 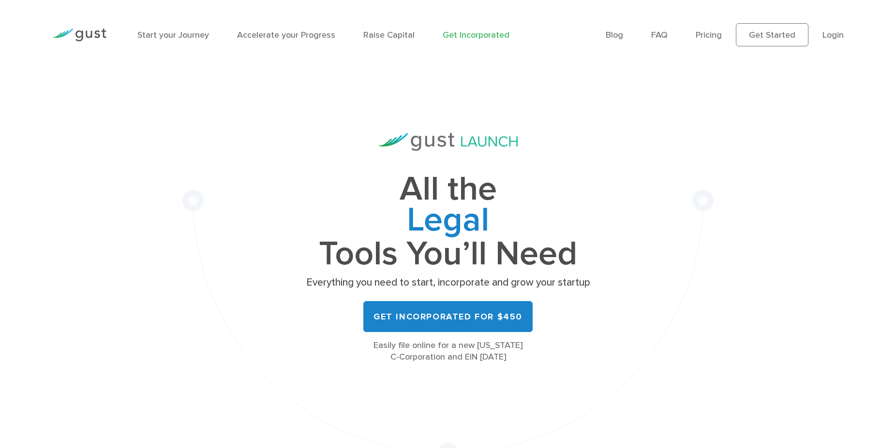 I want to click on a: Get Incorporated, so click(x=476, y=35).